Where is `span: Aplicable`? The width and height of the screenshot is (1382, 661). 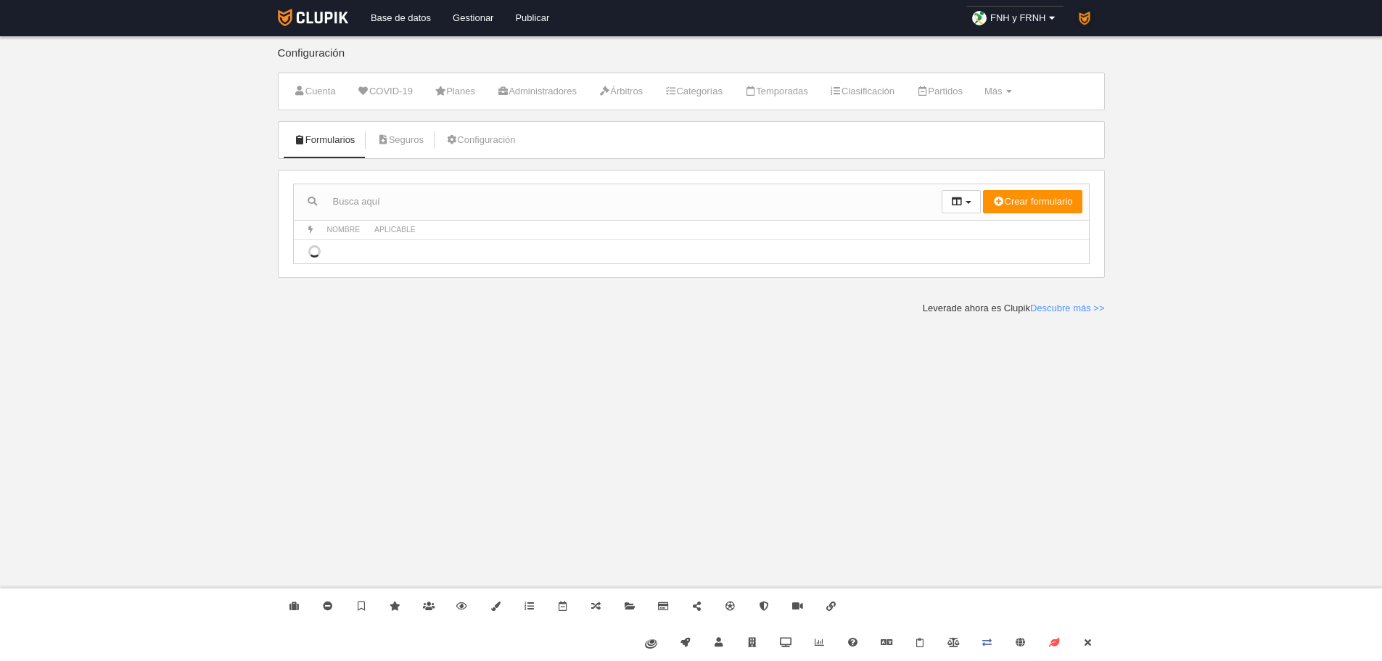 span: Aplicable is located at coordinates (395, 229).